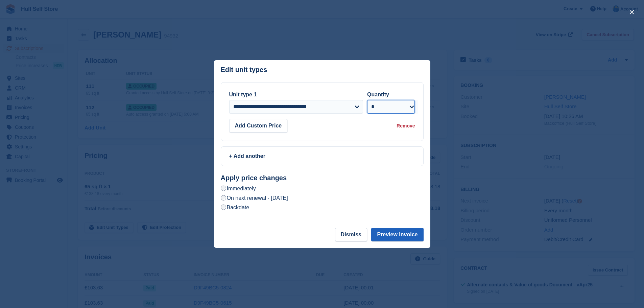 This screenshot has width=644, height=308. I want to click on input: Immediately, so click(224, 188).